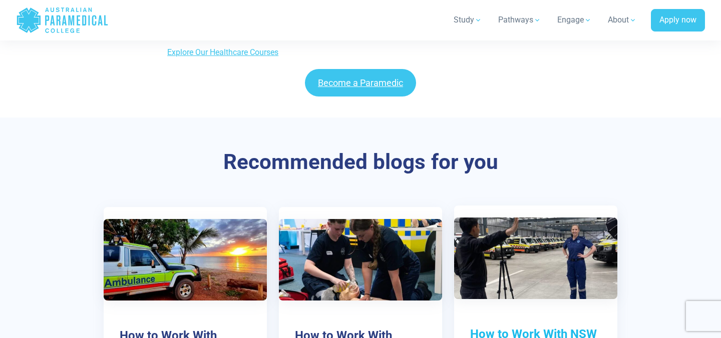 This screenshot has height=338, width=721. Describe the element at coordinates (360, 260) in the screenshot. I see `img: How to Work With Ambulance Victoria` at that location.